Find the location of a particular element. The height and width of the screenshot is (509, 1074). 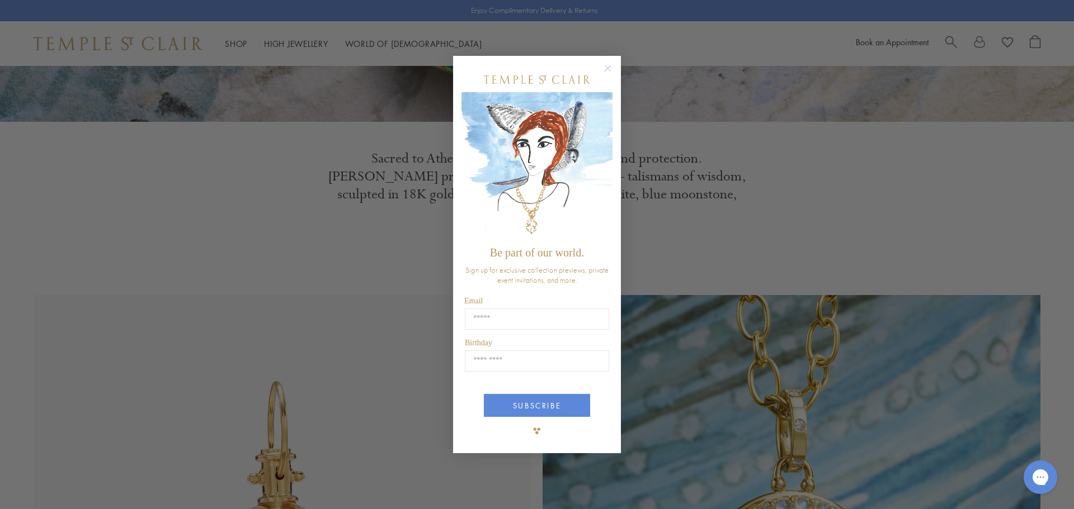

span: Sign up for exclusive collection previews, private event invitations, and more. is located at coordinates (537, 275).